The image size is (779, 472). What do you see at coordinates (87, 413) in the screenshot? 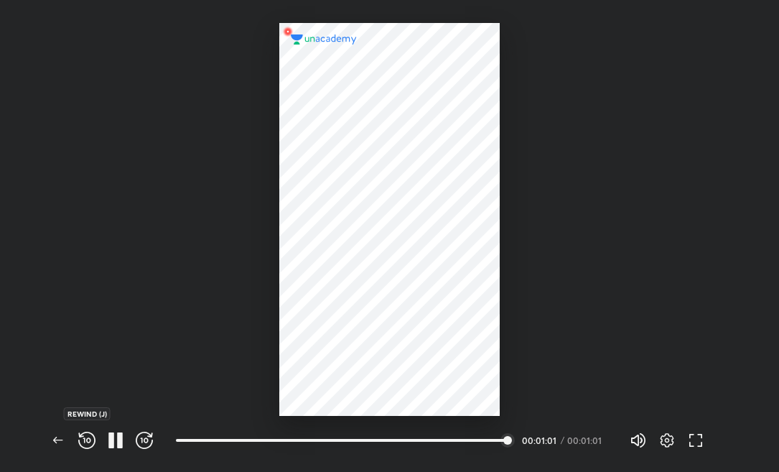
I see `div: REWIND (J)` at bounding box center [87, 413].